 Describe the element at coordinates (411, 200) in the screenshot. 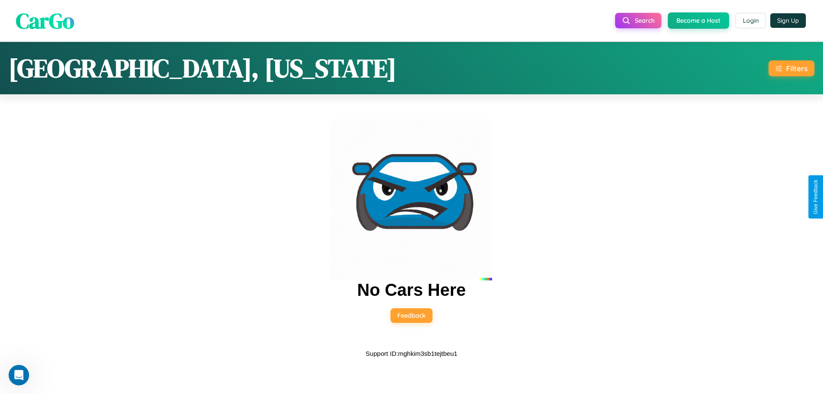

I see `img: car` at that location.